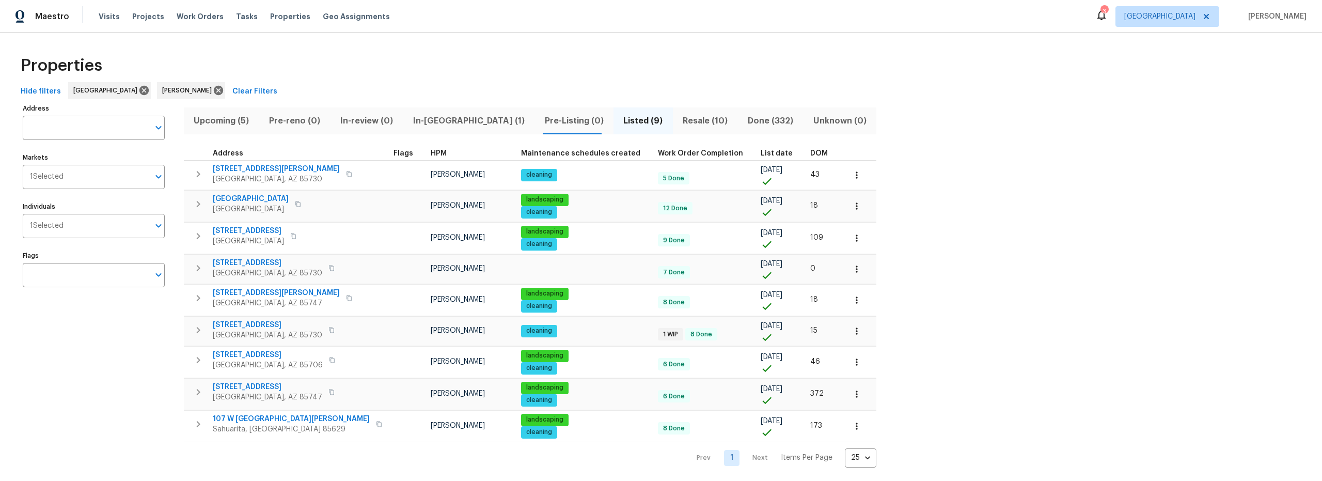 Image resolution: width=1322 pixels, height=481 pixels. I want to click on span: Work Orders, so click(200, 17).